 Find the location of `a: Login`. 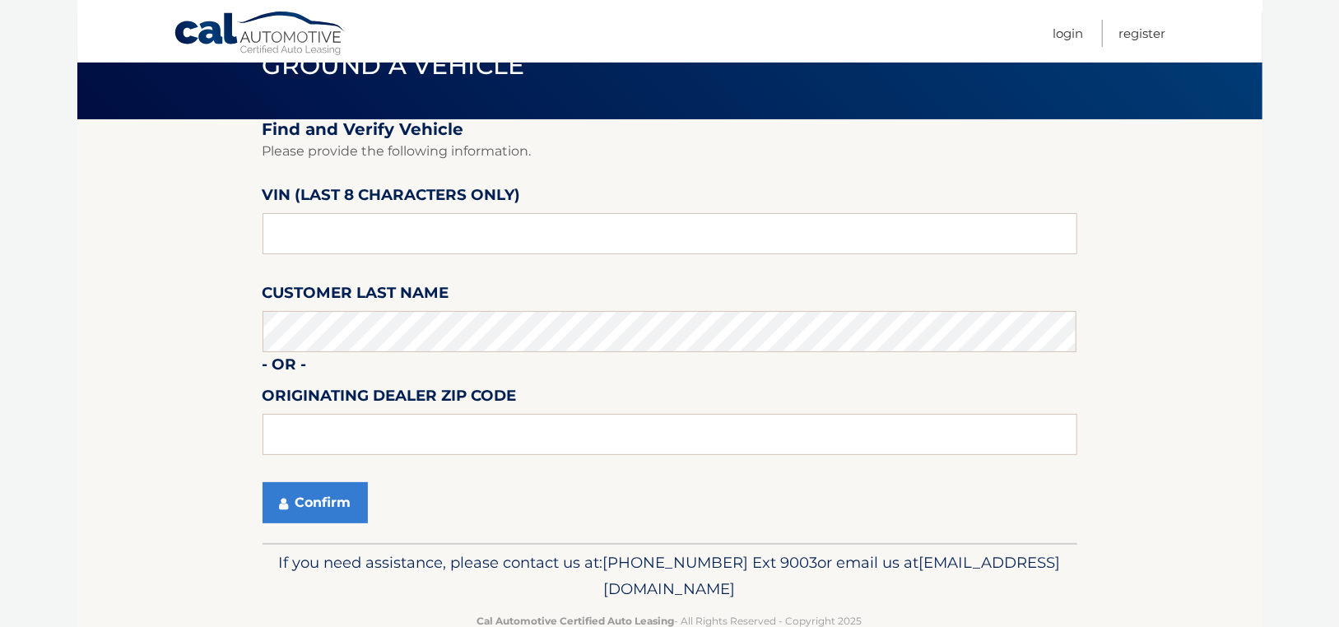

a: Login is located at coordinates (1069, 33).